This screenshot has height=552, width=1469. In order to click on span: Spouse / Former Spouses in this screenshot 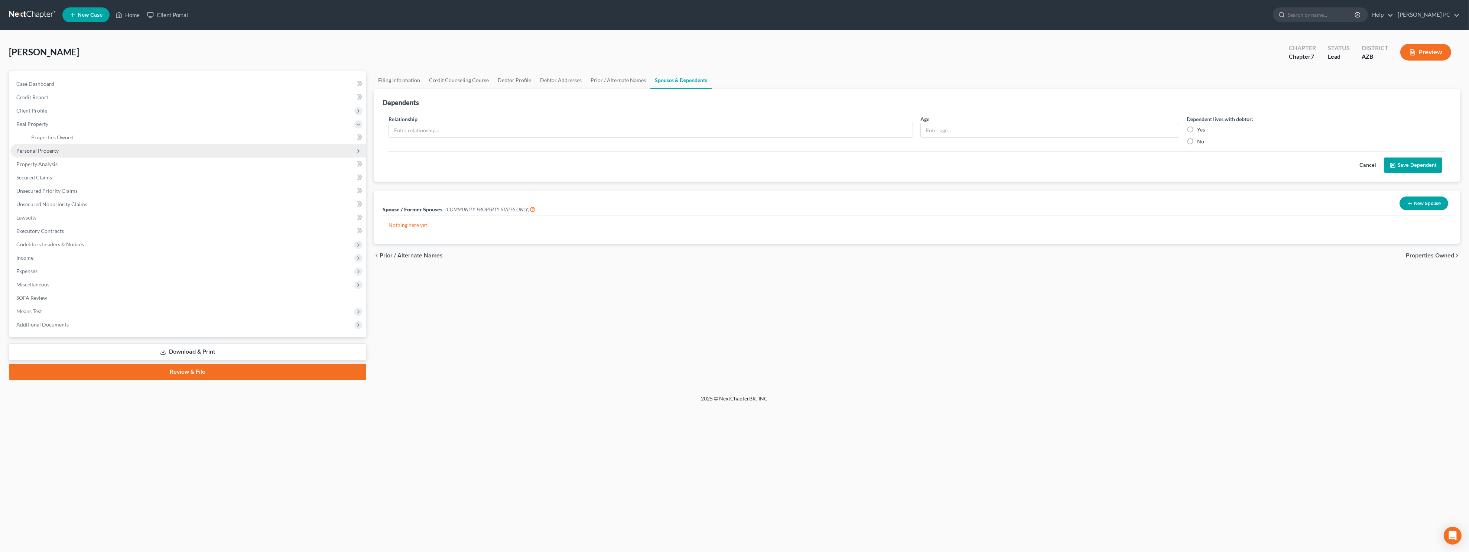, I will do `click(412, 209)`.